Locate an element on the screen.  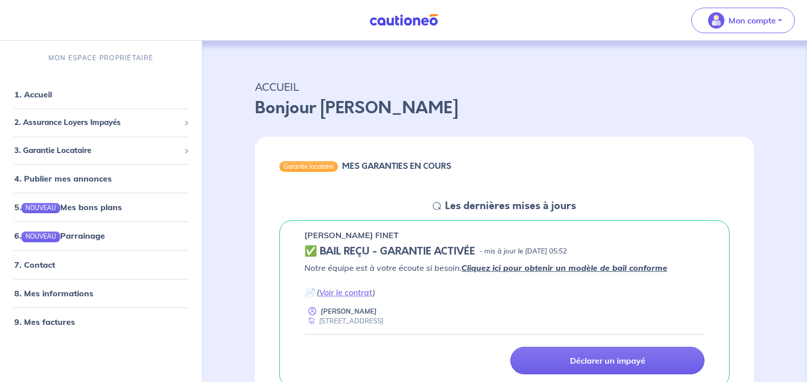
div: state: CONTRACT-VALIDATED, Context: IN-LANDLORD,IN-LANDLORD is located at coordinates (504, 251).